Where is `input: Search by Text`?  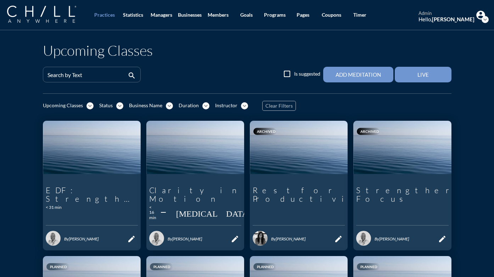
input: Search by Text is located at coordinates (87, 77).